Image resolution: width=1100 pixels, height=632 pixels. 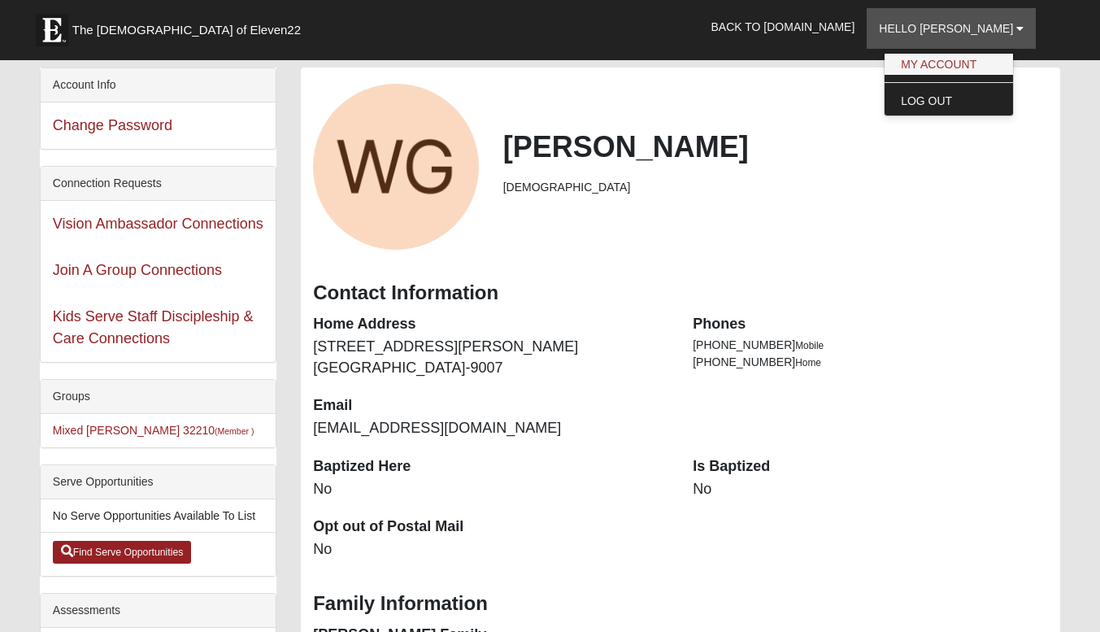 I want to click on dt: Email, so click(x=490, y=406).